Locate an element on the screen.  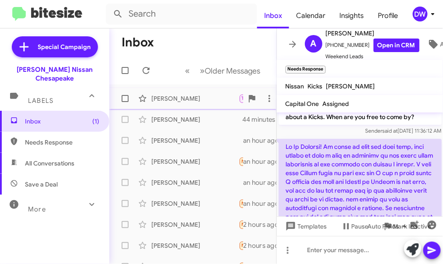
div: Maybe next week we don't live there but plan to come to town is located at coordinates (241, 98).